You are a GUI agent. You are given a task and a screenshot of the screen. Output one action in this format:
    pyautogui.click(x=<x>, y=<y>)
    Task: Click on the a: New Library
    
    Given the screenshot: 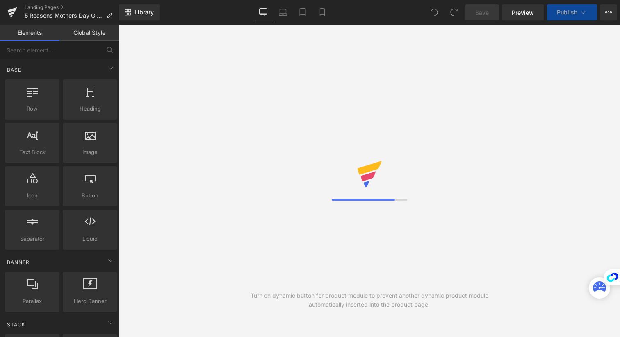 What is the action you would take?
    pyautogui.click(x=139, y=12)
    